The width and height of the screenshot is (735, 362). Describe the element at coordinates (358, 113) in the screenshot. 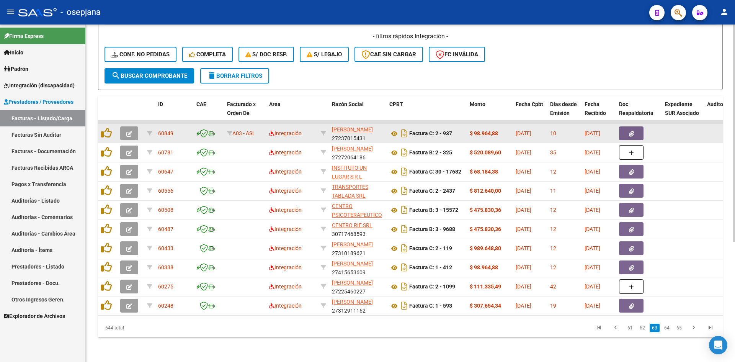

I see `datatable-header-cell: Razón Social` at that location.